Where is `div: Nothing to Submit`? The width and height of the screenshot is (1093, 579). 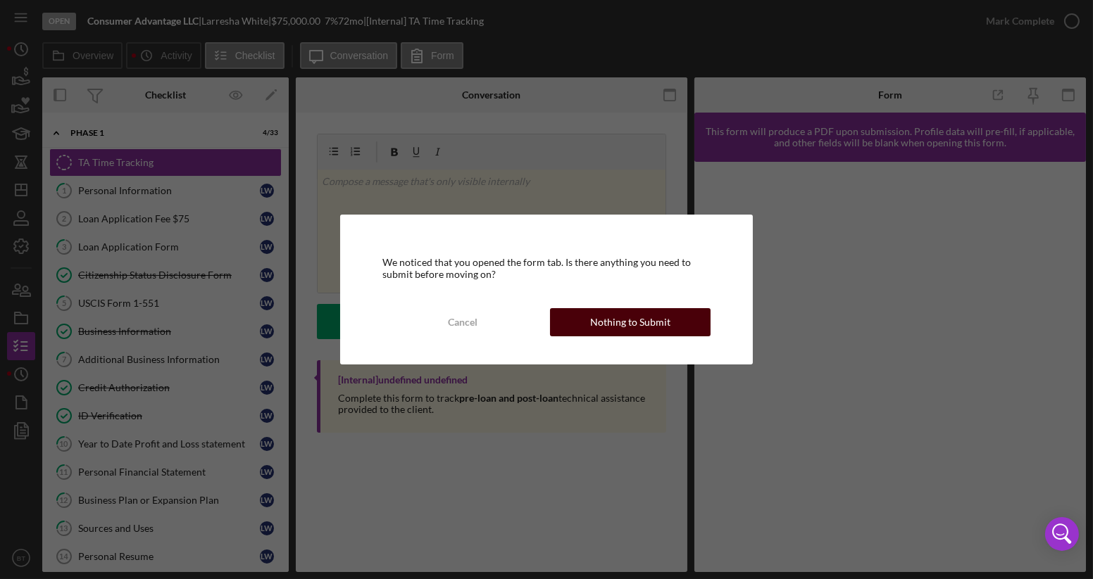
div: Nothing to Submit is located at coordinates (630, 322).